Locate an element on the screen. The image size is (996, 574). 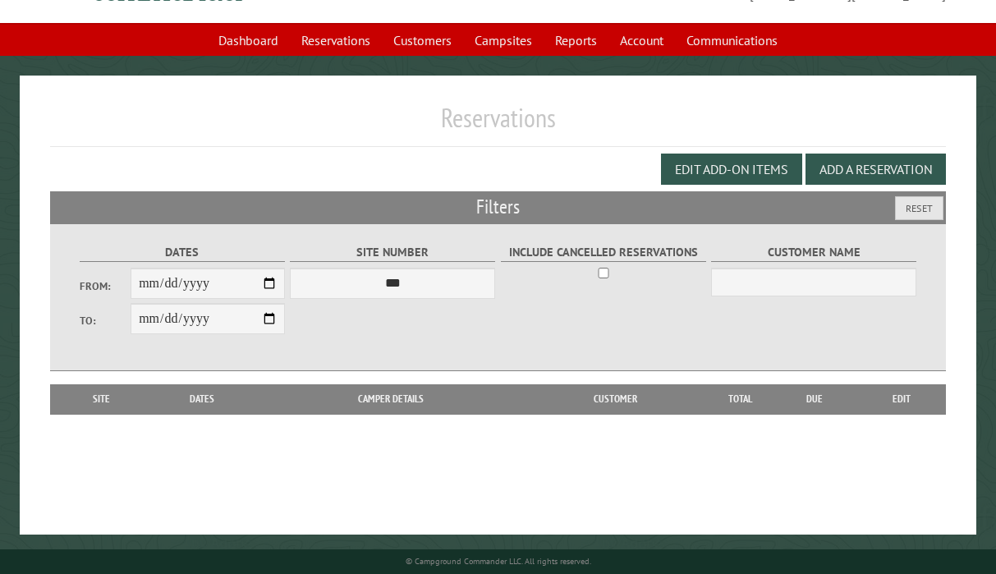
small: © Campground Commander LLC. All rights reserved. is located at coordinates (499, 561).